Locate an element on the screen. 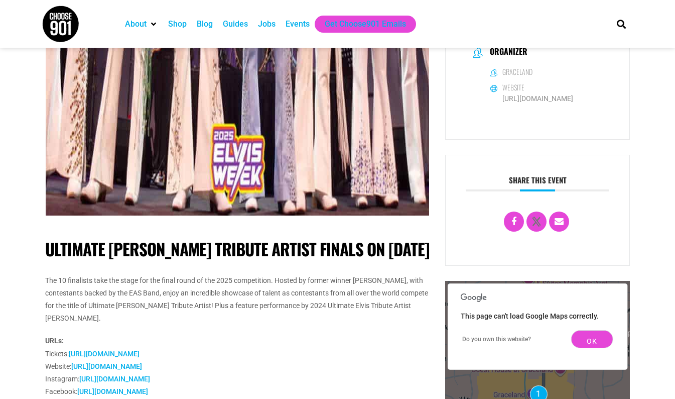 This screenshot has height=399, width=675. div: Shop is located at coordinates (177, 24).